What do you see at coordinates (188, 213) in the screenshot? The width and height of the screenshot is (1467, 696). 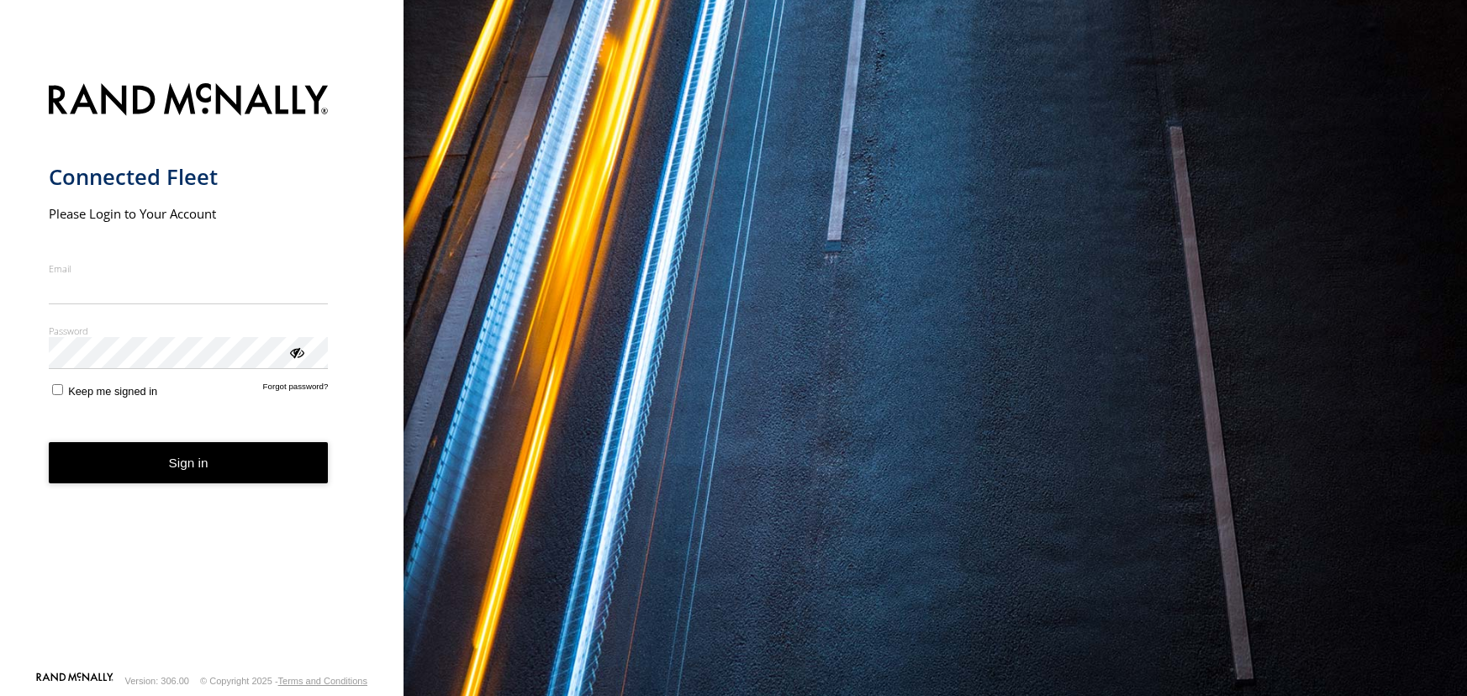 I see `h2: Please Login to Your Account` at bounding box center [188, 213].